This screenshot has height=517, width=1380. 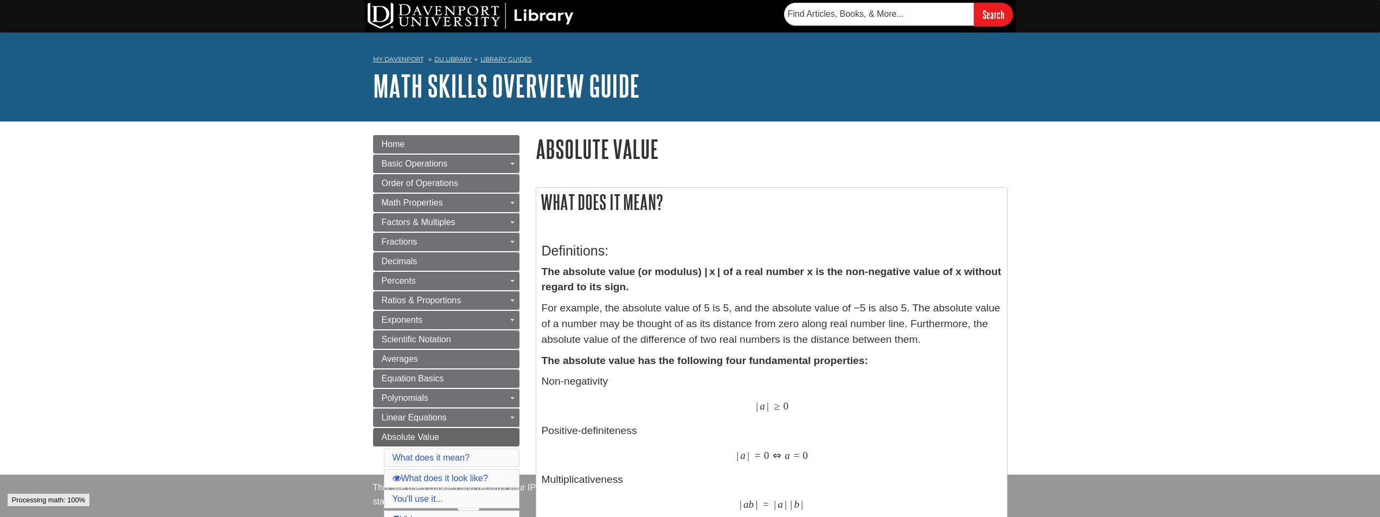 What do you see at coordinates (772, 149) in the screenshot?
I see `h1: Absolute Value` at bounding box center [772, 149].